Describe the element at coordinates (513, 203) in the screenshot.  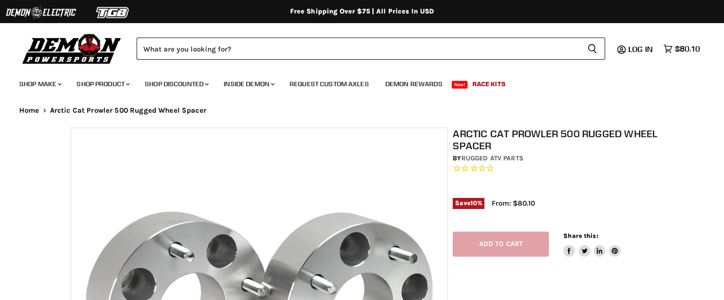
I see `span: From: $80.10` at that location.